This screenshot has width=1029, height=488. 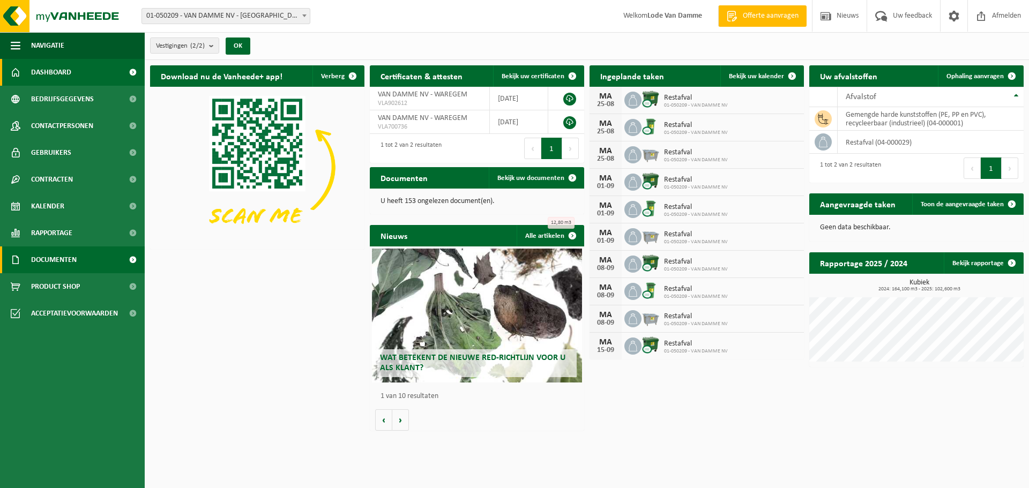 I want to click on span: VLA902612, so click(x=429, y=103).